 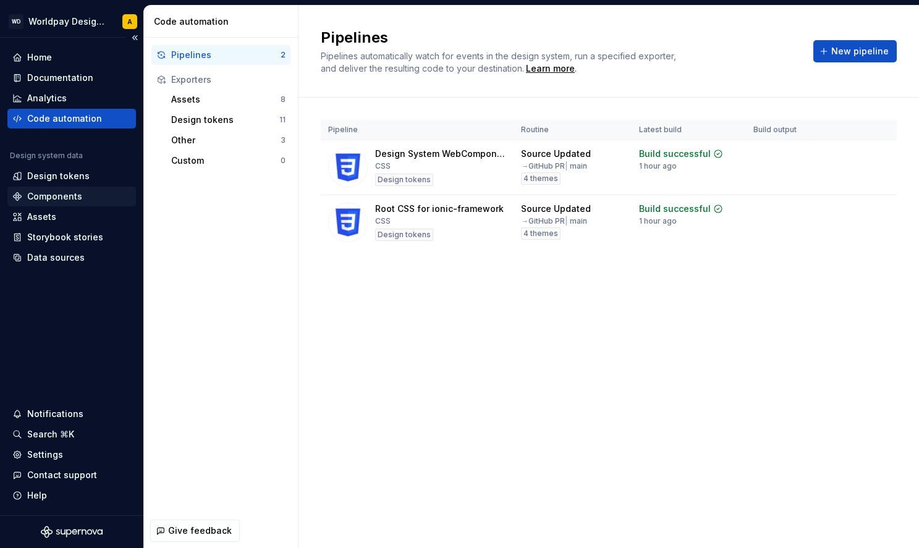 I want to click on div: Data sources, so click(x=56, y=258).